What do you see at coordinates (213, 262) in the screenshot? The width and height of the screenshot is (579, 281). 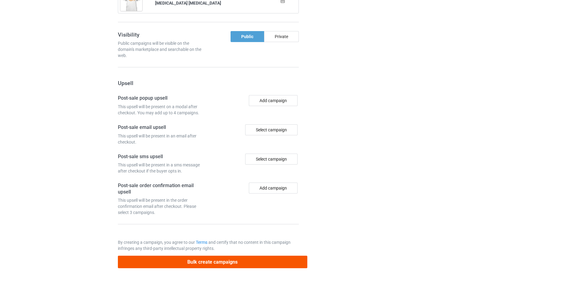 I see `button: Bulk create campaigns` at bounding box center [213, 262].